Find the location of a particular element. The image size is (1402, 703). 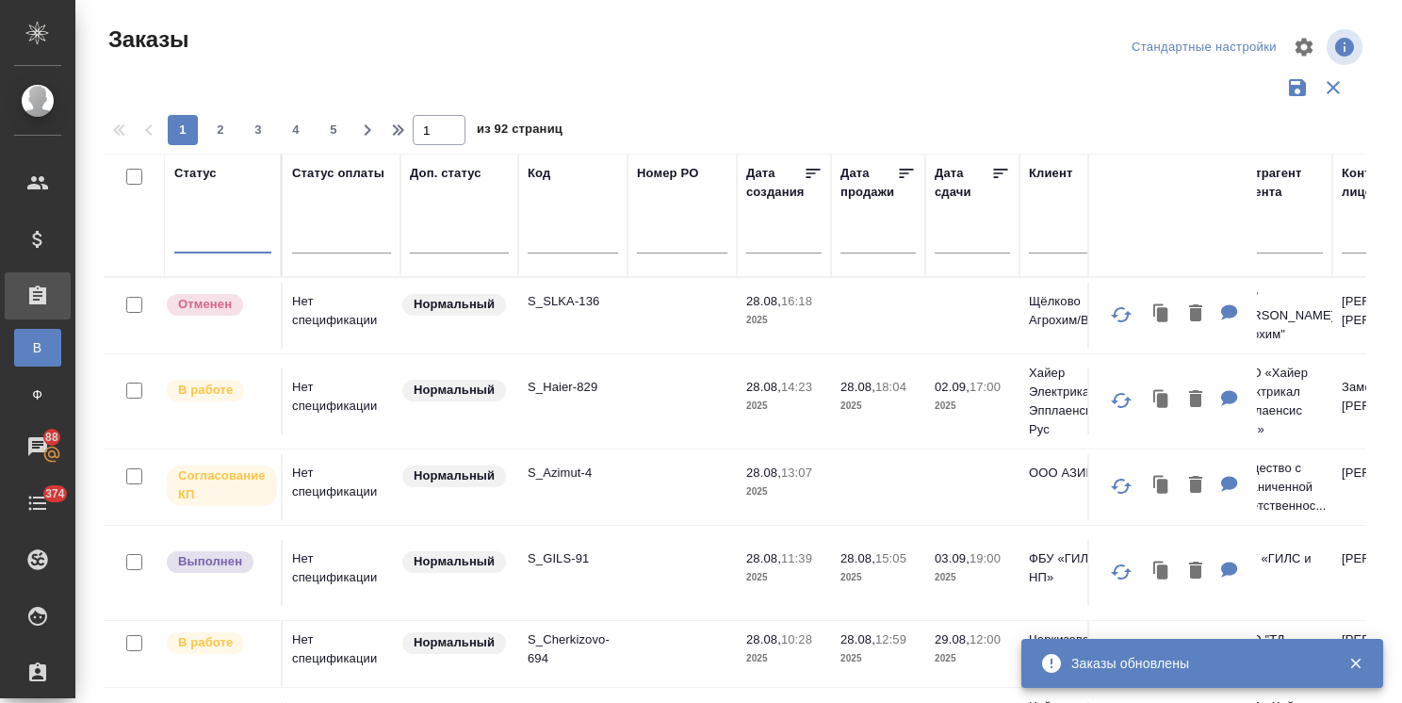

div: Выставляет КМ после отмены со стороны клиента. Если уже после запуска – КМ пишет ПМу про отмену, ... is located at coordinates (218, 304).